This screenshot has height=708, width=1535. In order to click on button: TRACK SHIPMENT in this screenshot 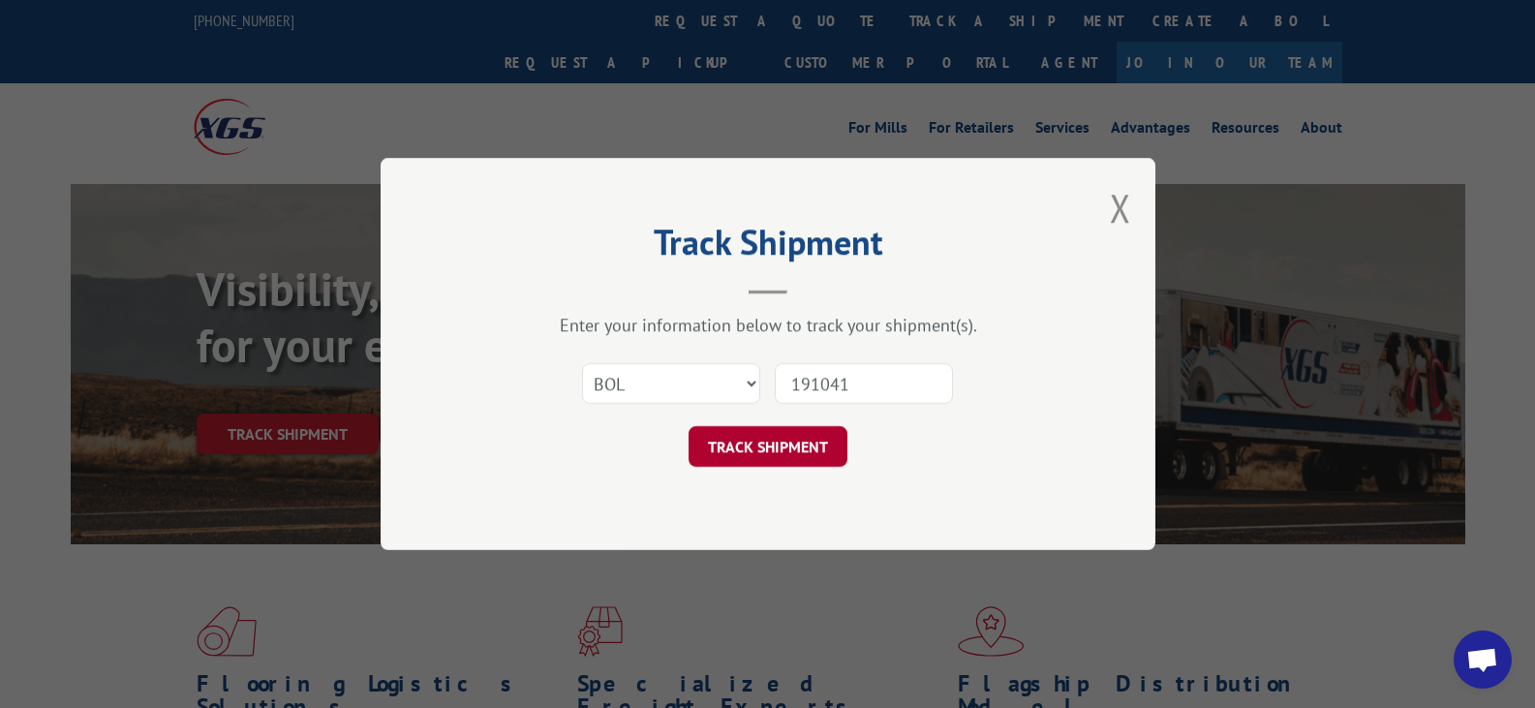, I will do `click(768, 446)`.